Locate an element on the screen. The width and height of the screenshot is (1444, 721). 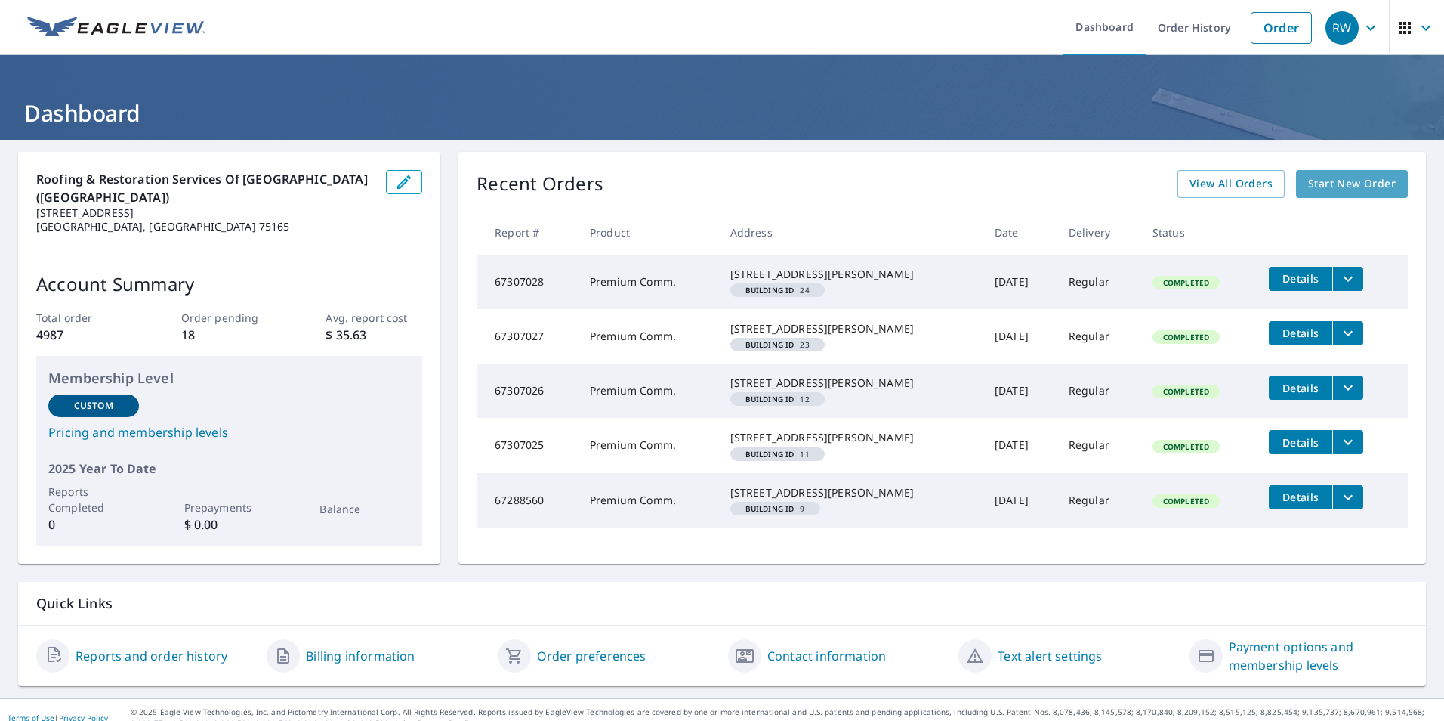
th: Report # is located at coordinates (527, 232).